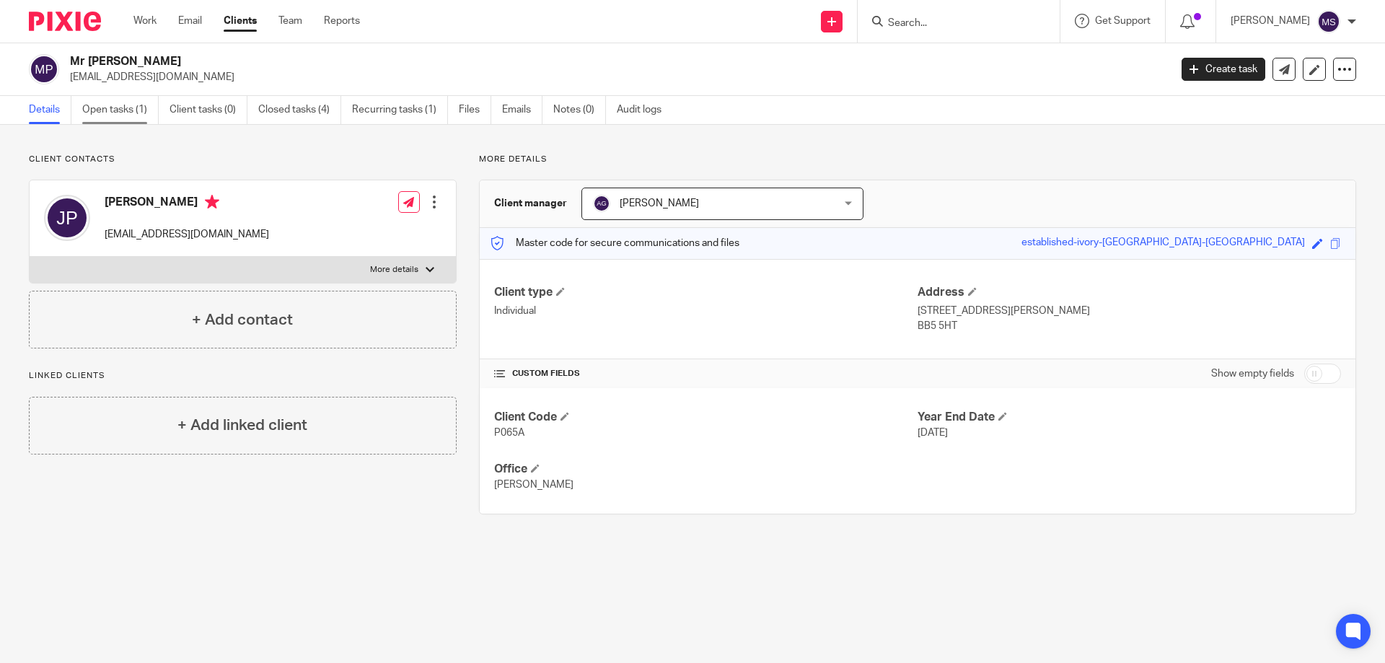 This screenshot has height=663, width=1385. I want to click on p: Master code for secure communications and files, so click(615, 243).